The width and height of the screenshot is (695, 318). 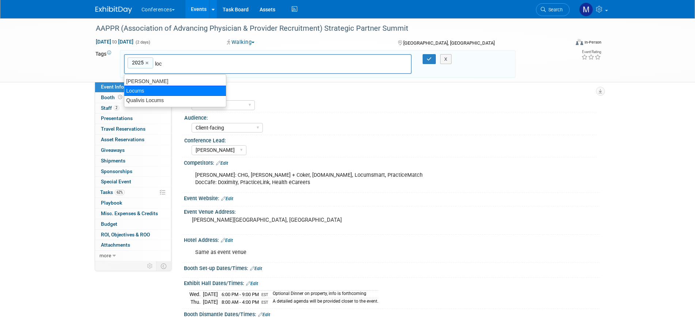 What do you see at coordinates (163, 266) in the screenshot?
I see `td: Toggle Event Tabs` at bounding box center [163, 266].